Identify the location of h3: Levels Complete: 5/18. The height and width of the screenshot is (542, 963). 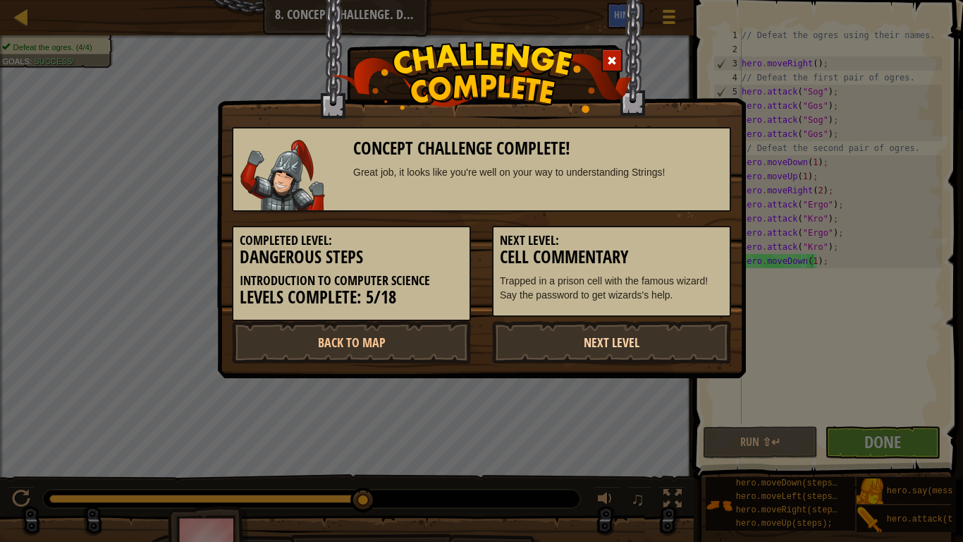
(351, 297).